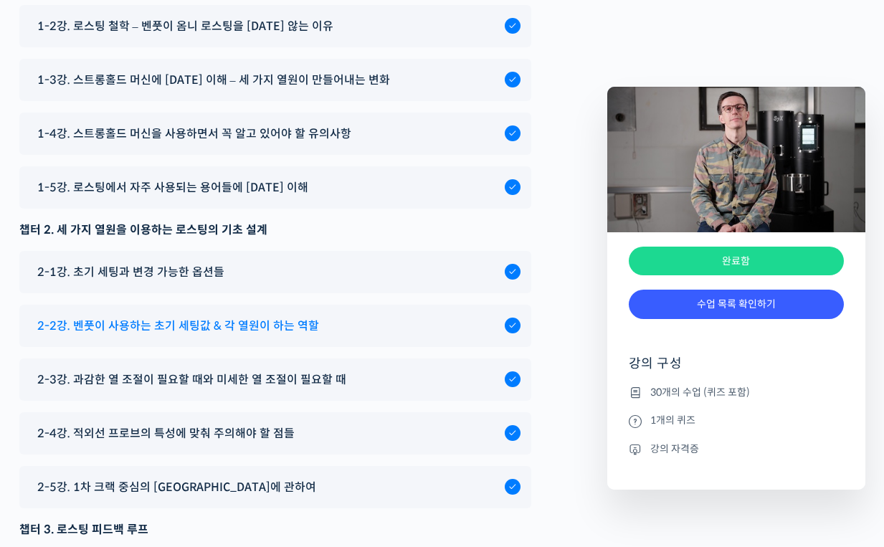  Describe the element at coordinates (49, 446) in the screenshot. I see `a: 홈` at that location.